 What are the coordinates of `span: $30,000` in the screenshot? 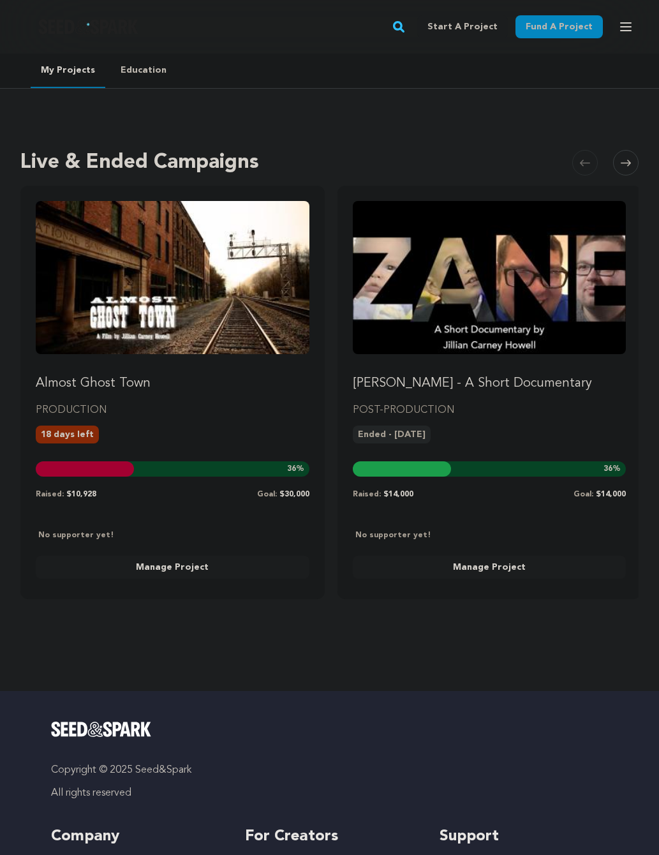 It's located at (294, 495).